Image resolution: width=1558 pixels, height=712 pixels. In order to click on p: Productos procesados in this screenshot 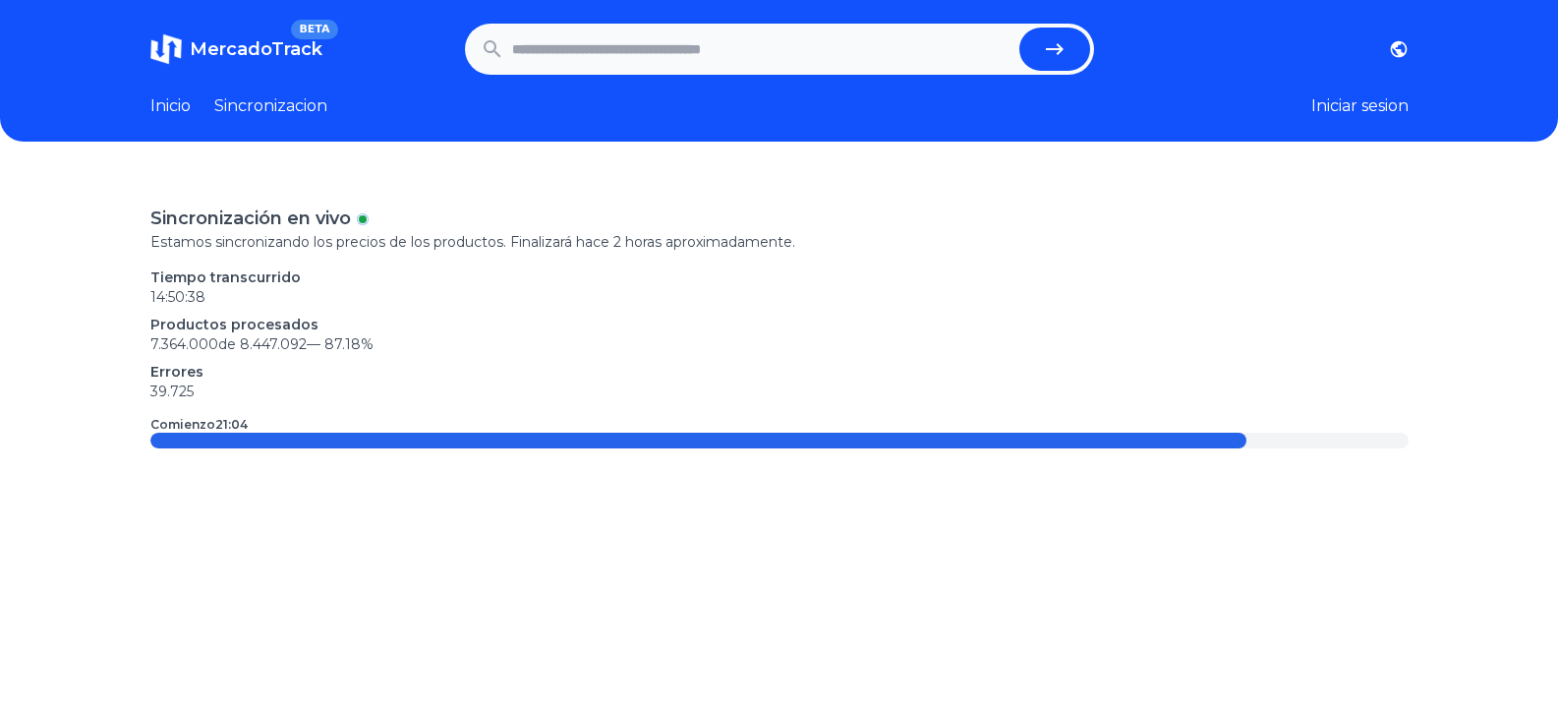, I will do `click(780, 324)`.